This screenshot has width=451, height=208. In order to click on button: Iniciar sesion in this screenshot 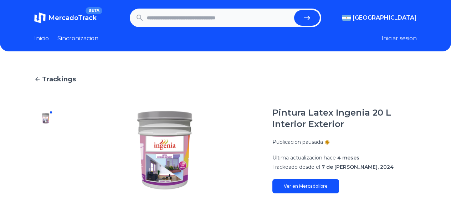, I will do `click(399, 39)`.